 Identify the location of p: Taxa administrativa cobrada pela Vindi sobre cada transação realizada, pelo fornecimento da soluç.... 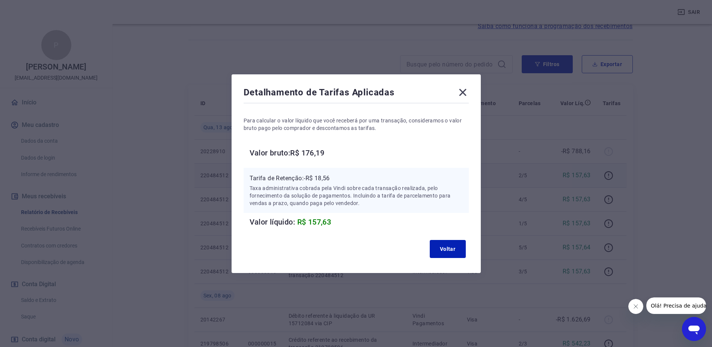
(356, 196).